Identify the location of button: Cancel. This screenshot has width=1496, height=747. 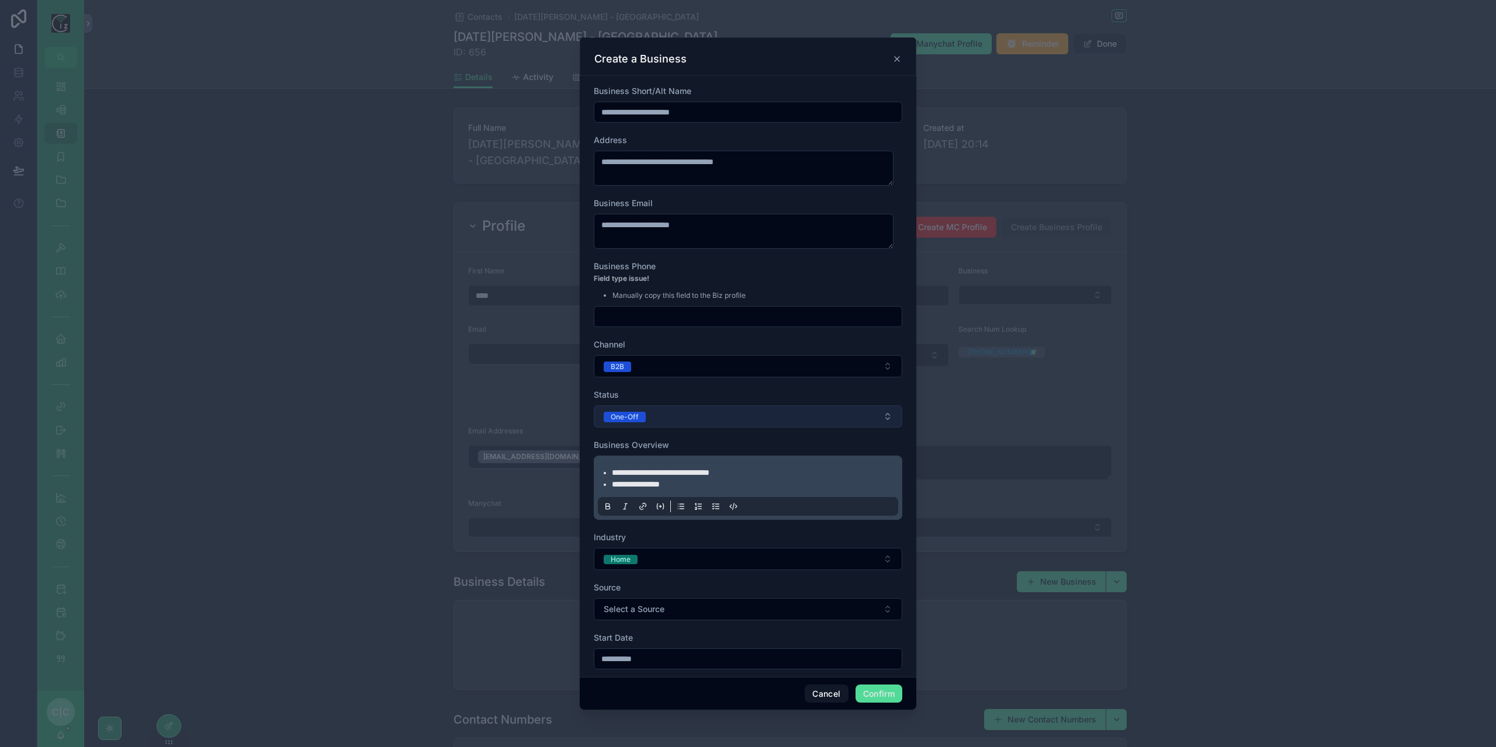
(826, 694).